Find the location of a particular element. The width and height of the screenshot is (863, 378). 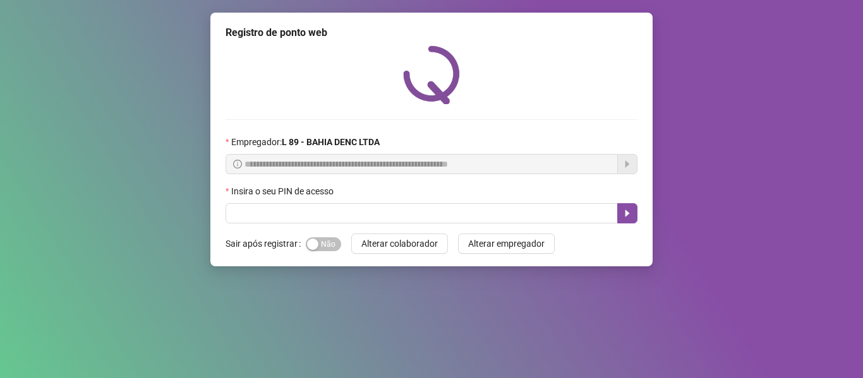

span: Alterar empregador is located at coordinates (506, 244).